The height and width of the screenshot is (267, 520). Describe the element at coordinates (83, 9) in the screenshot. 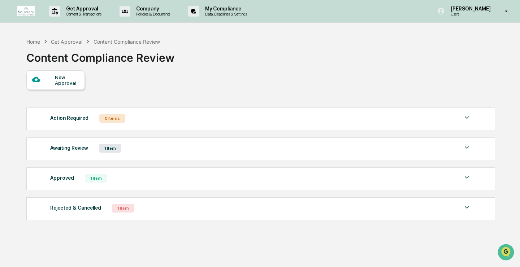

I see `p: Get Approval` at that location.